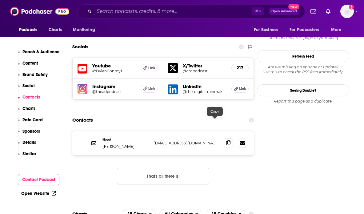 The image size is (364, 214). What do you see at coordinates (215, 112) in the screenshot?
I see `div: Copy` at bounding box center [215, 112].